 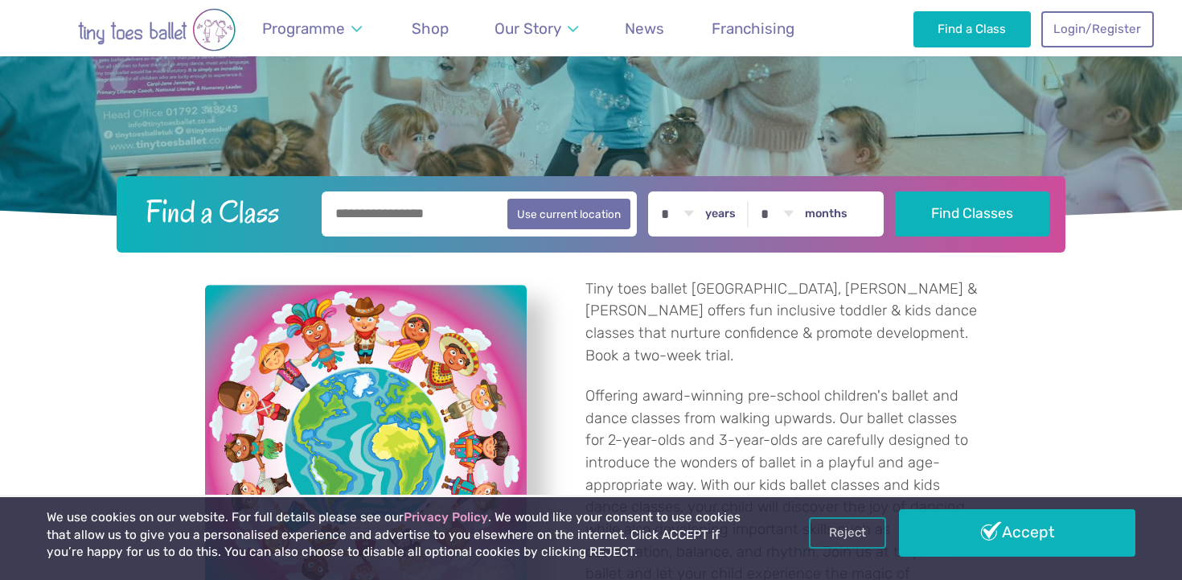 What do you see at coordinates (536, 28) in the screenshot?
I see `a: Our Story` at bounding box center [536, 28].